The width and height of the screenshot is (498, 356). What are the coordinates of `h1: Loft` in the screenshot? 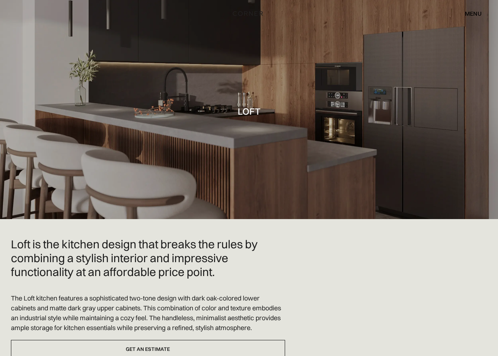 It's located at (249, 111).